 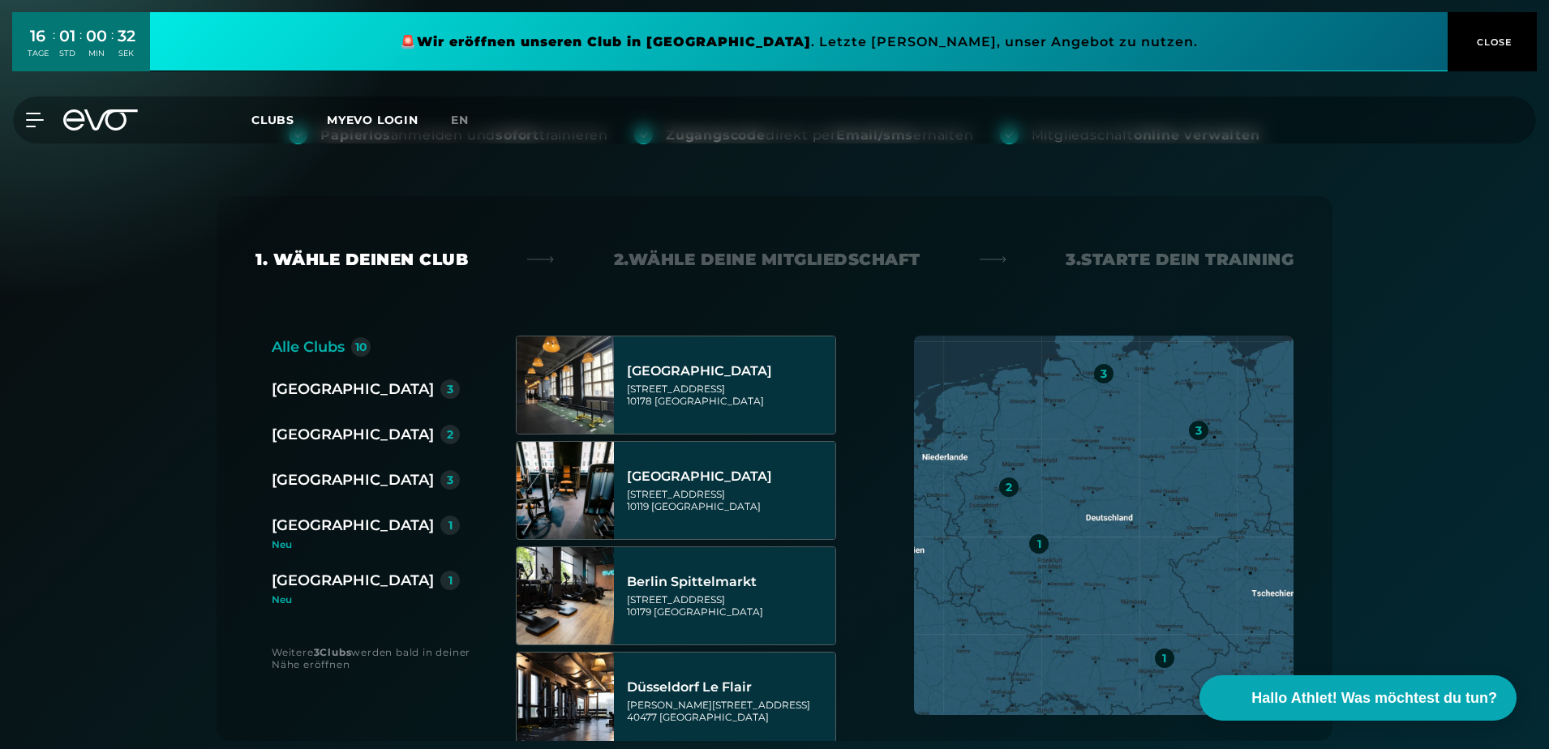 I want to click on div: STD, so click(x=67, y=54).